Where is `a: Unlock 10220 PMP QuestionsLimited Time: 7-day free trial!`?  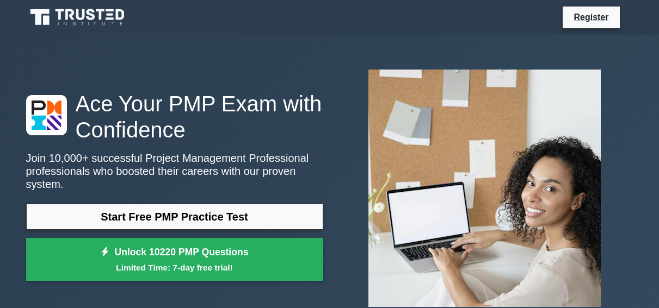
a: Unlock 10220 PMP QuestionsLimited Time: 7-day free trial! is located at coordinates (175, 260).